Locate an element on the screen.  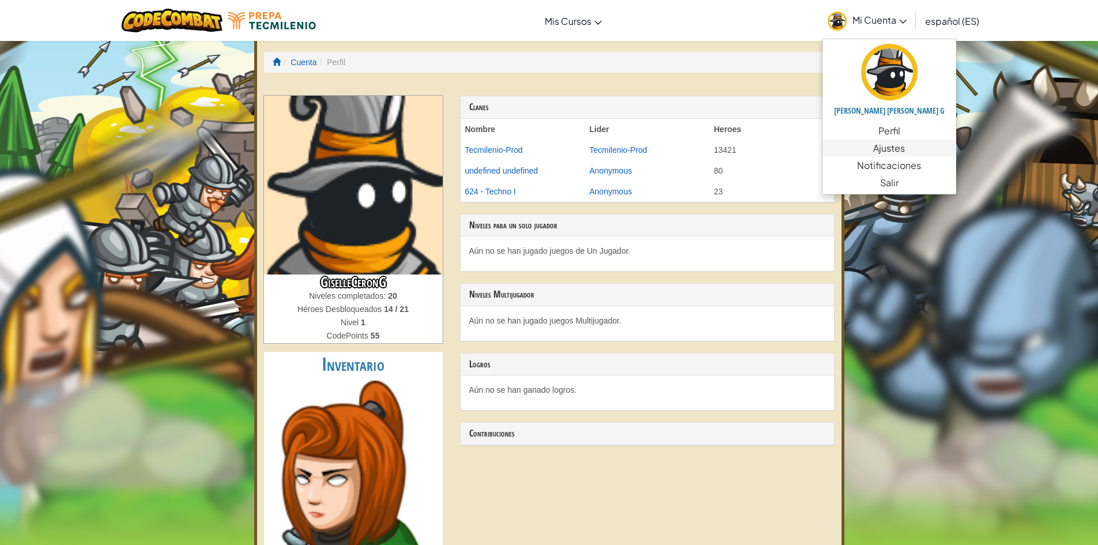
h3: Contribuciones is located at coordinates (647, 433).